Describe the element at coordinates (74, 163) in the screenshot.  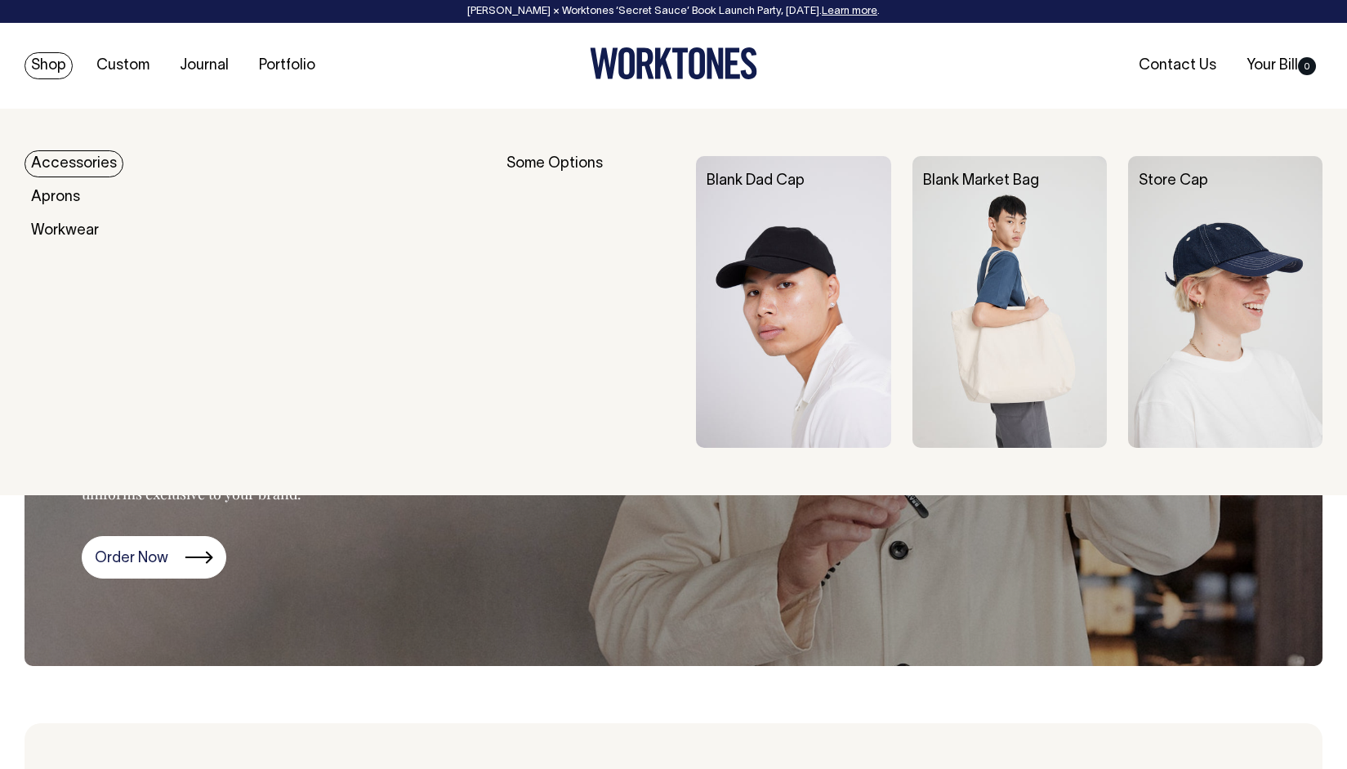
I see `a: Accessories` at that location.